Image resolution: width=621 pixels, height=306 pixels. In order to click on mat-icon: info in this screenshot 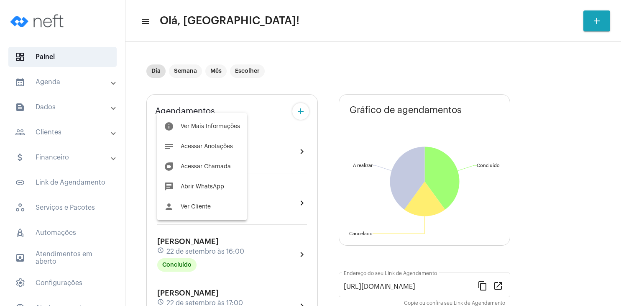, I will do `click(169, 126)`.